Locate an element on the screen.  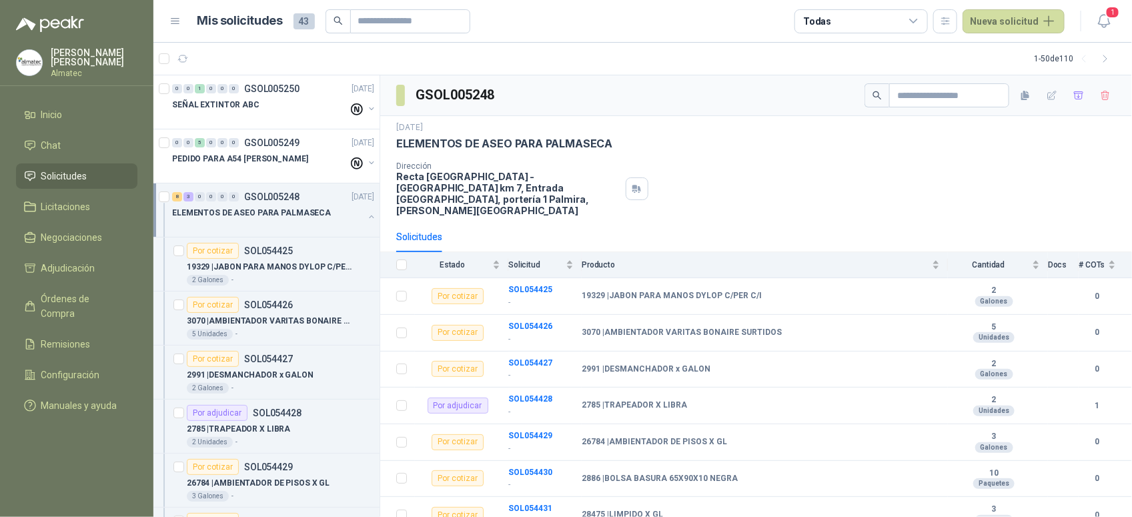
span: Estado is located at coordinates (452, 265).